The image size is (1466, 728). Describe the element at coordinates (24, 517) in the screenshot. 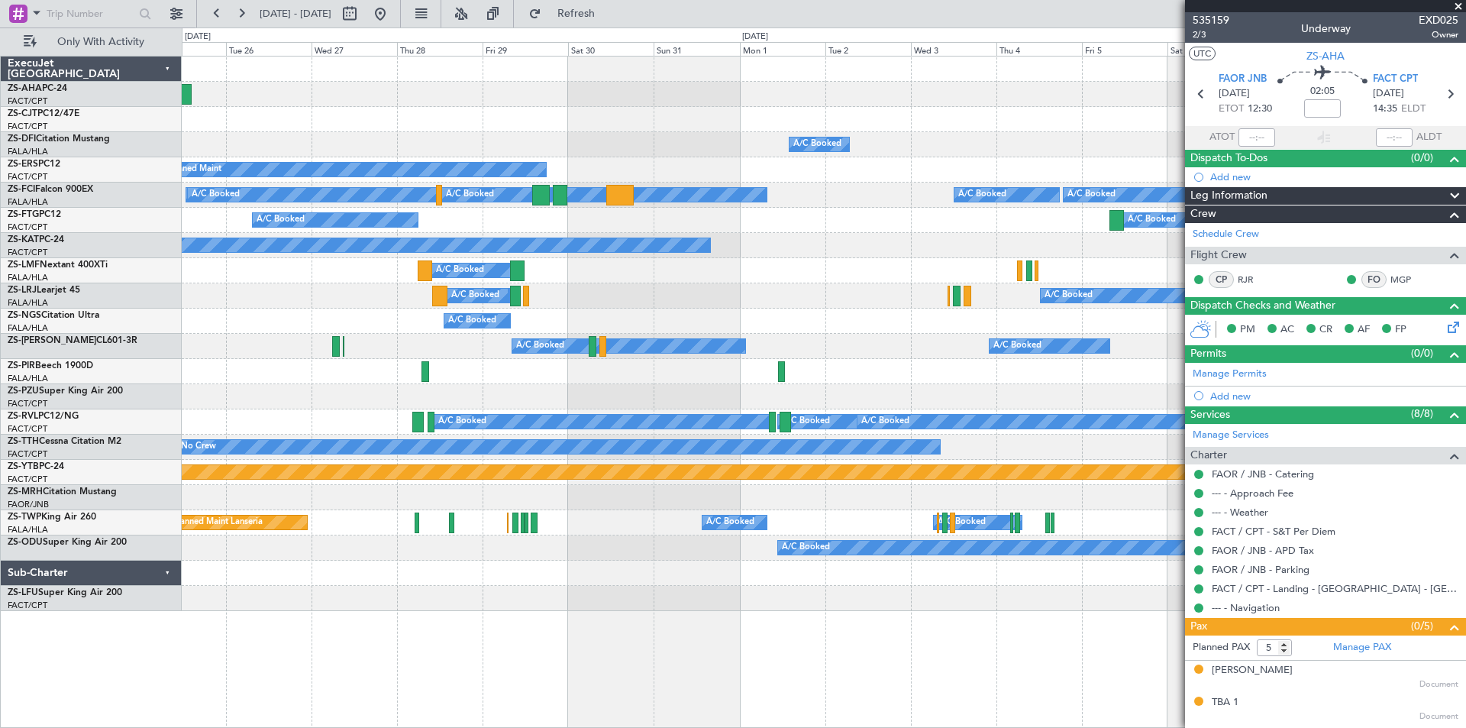

I see `span: ZS-TWP` at that location.